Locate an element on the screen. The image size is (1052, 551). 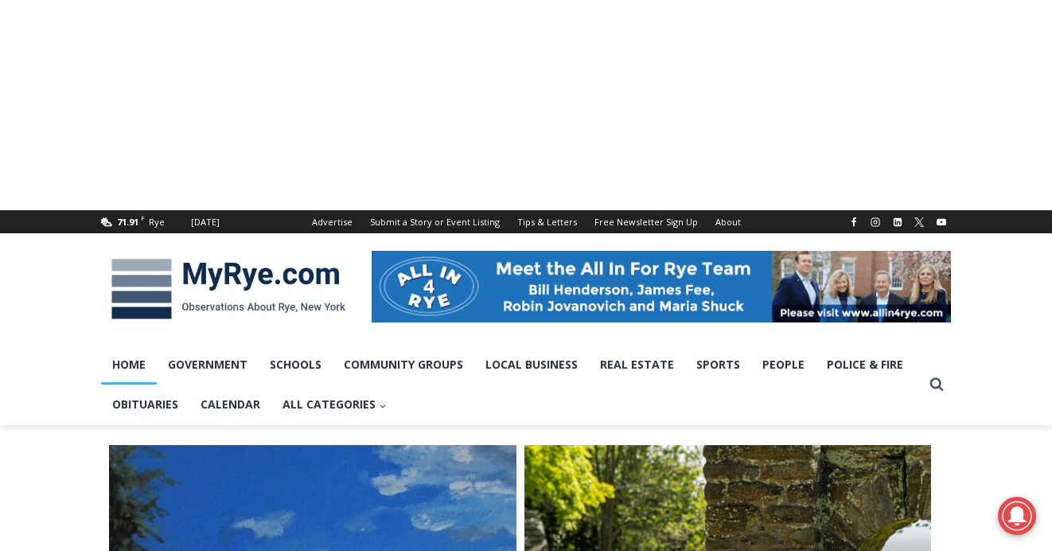
a: All in for Rye is located at coordinates (661, 287).